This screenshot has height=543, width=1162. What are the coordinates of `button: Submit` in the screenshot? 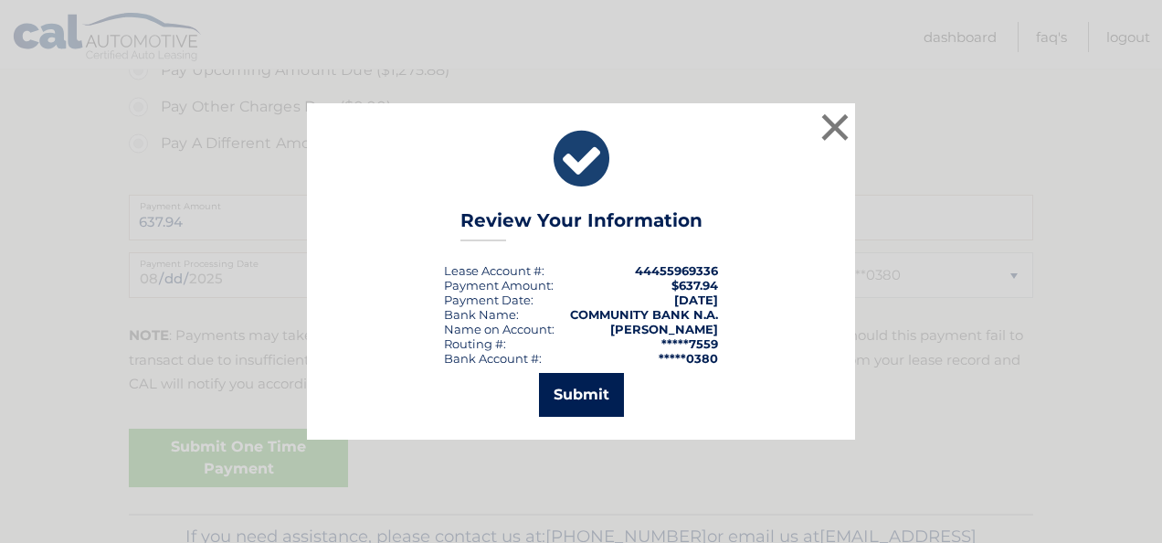 It's located at (581, 395).